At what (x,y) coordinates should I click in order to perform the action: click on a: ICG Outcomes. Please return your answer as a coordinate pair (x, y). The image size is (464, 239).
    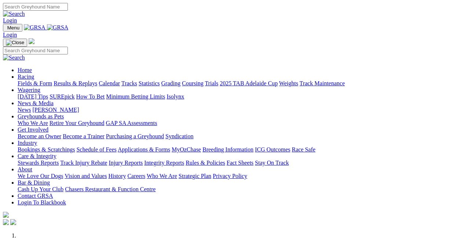
    Looking at the image, I should click on (273, 149).